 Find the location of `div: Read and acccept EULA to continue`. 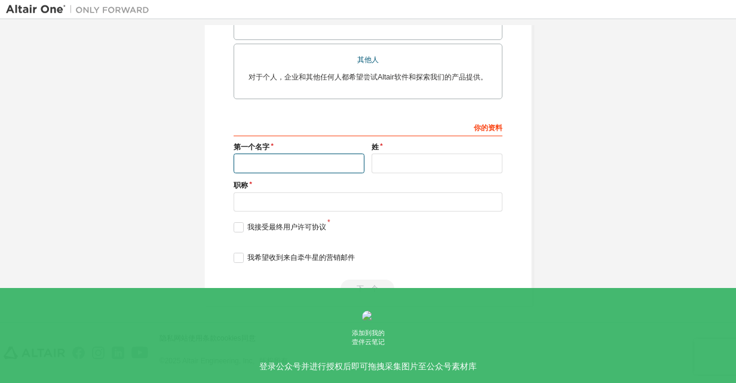

div: Read and acccept EULA to continue is located at coordinates (367, 288).